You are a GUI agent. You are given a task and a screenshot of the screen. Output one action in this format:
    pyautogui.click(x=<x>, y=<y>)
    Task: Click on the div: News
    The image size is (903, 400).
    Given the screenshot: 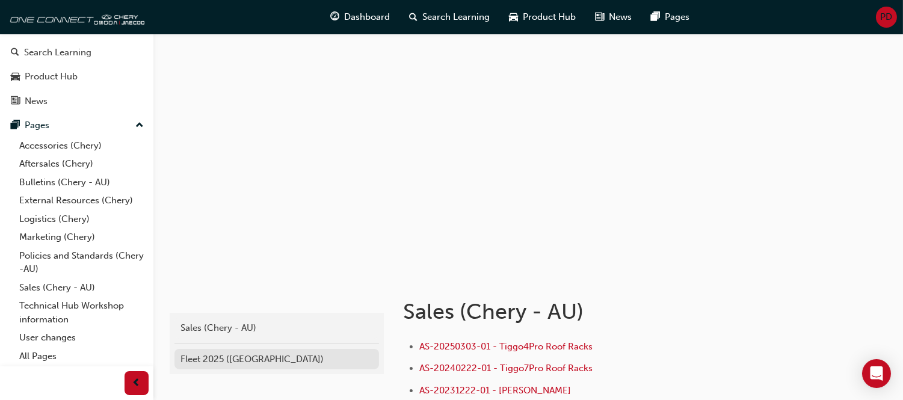 What is the action you would take?
    pyautogui.click(x=36, y=101)
    